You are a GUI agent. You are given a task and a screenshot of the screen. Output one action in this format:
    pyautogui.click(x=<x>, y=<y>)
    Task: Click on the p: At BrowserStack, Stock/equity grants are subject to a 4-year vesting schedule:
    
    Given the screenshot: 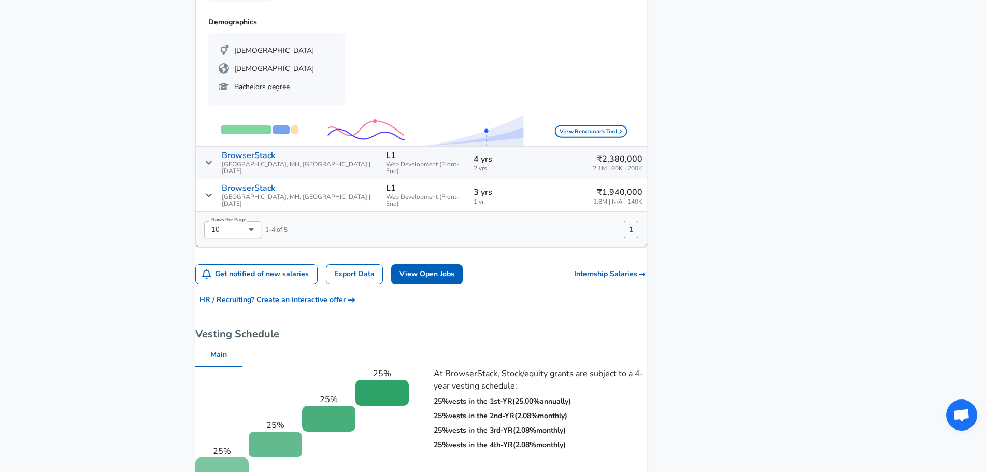 What is the action you would take?
    pyautogui.click(x=540, y=380)
    